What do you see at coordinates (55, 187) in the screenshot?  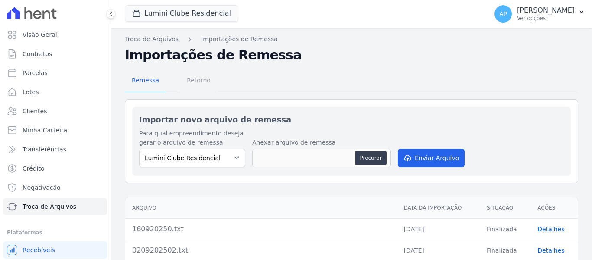 I see `a: Negativação` at bounding box center [55, 187].